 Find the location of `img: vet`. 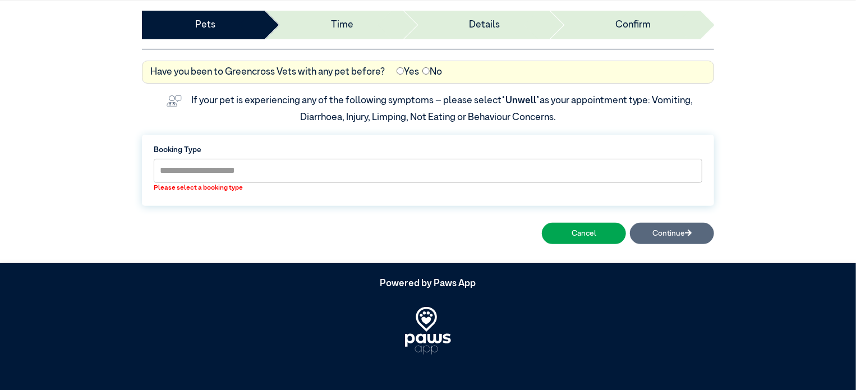

img: vet is located at coordinates (174, 101).